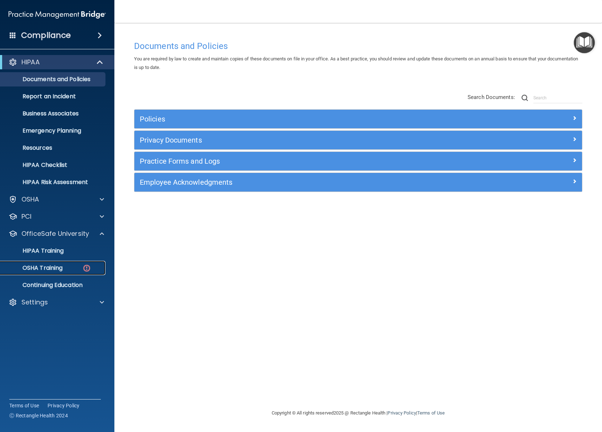  Describe the element at coordinates (557, 98) in the screenshot. I see `input: Search` at that location.